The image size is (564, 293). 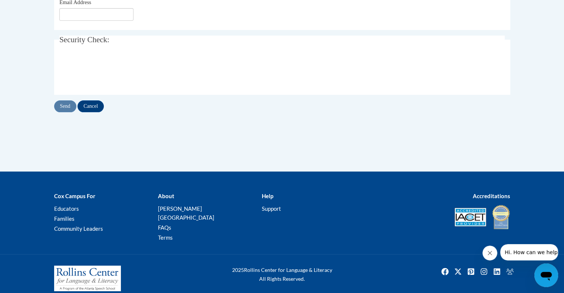 What do you see at coordinates (84, 40) in the screenshot?
I see `span: Security Check:` at bounding box center [84, 40].